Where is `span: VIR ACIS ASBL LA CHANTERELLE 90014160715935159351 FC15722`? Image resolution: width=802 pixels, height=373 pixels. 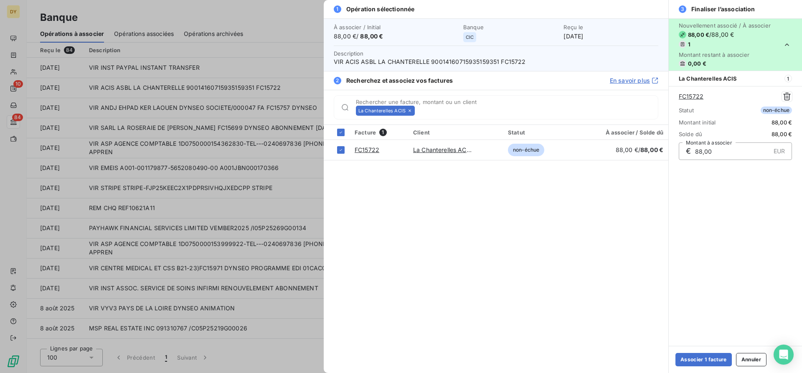
span: VIR ACIS ASBL LA CHANTERELLE 90014160715935159351 FC15722 is located at coordinates (496, 62).